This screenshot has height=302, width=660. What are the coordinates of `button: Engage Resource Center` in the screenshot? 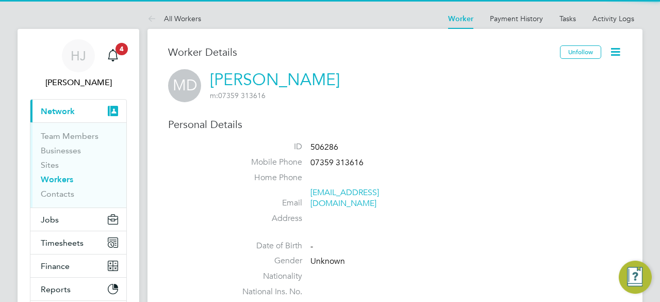 It's located at (635, 277).